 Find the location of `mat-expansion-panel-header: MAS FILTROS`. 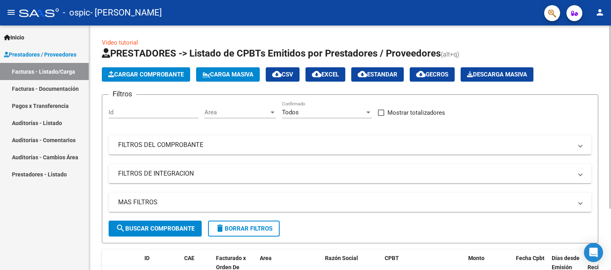

mat-expansion-panel-header: MAS FILTROS is located at coordinates (350, 202).